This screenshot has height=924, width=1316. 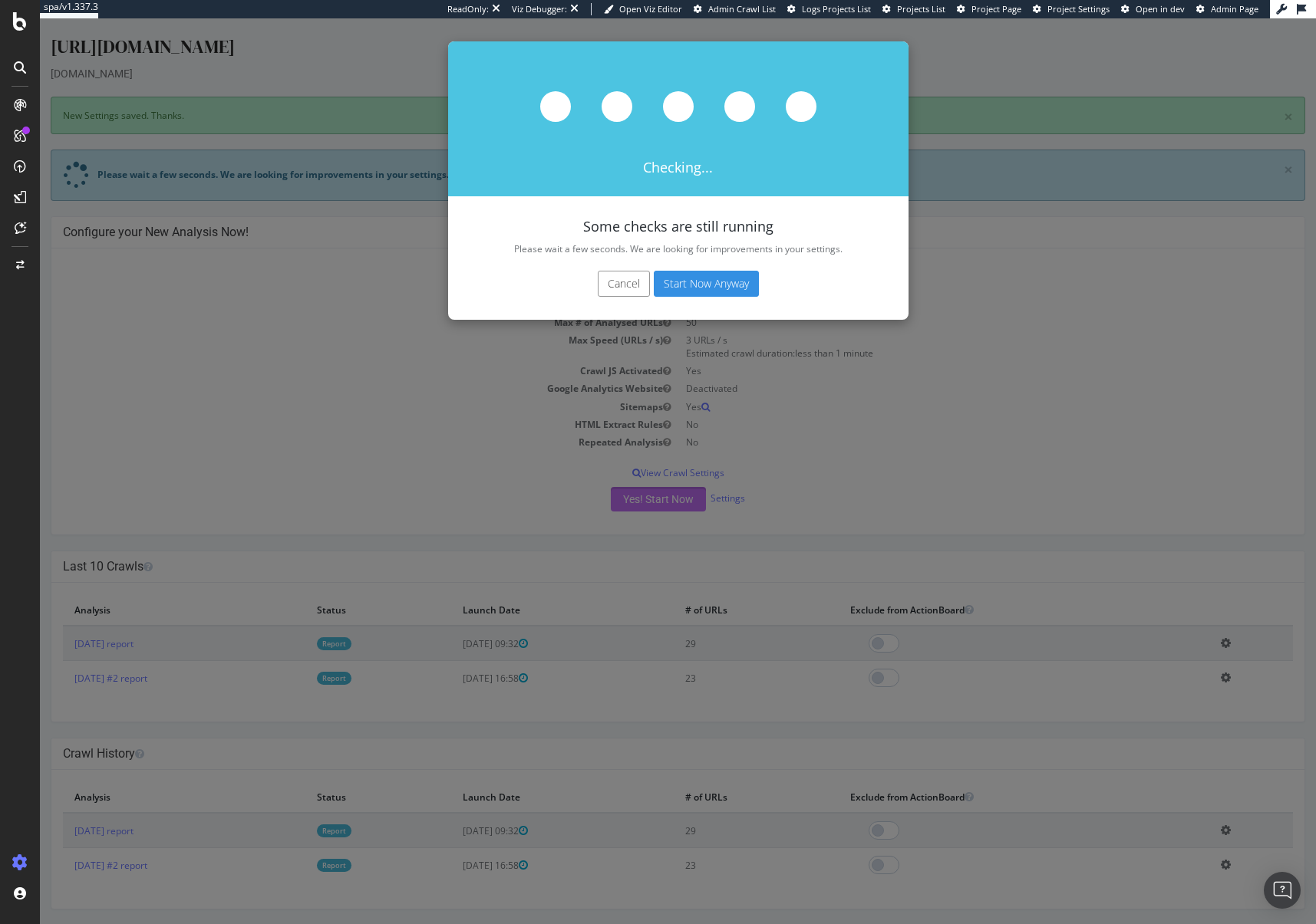 What do you see at coordinates (666, 265) in the screenshot?
I see `button: Start Now Anyway` at bounding box center [666, 265].